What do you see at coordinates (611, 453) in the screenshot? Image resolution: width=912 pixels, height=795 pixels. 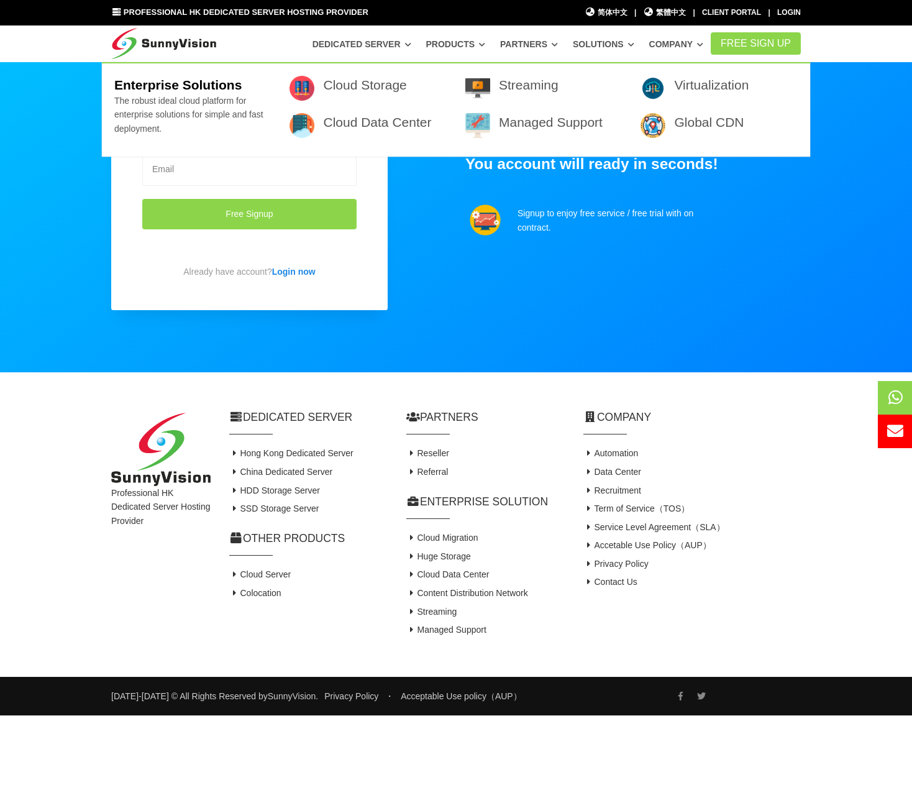 I see `a: Automation` at bounding box center [611, 453].